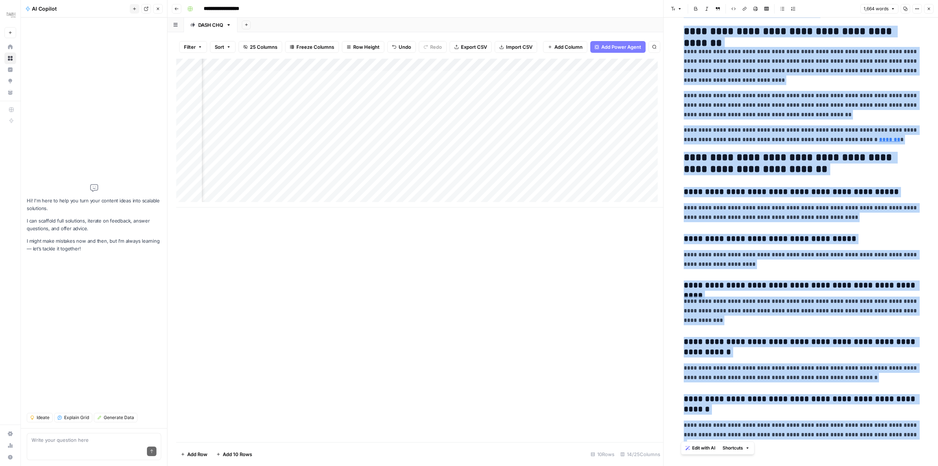 This screenshot has width=938, height=466. What do you see at coordinates (40, 417) in the screenshot?
I see `button: Ideate` at bounding box center [40, 417].